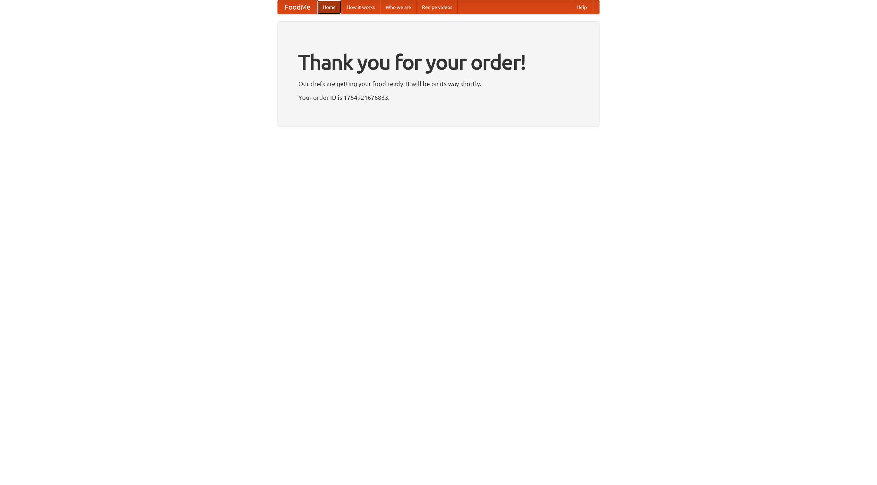 The image size is (877, 485). I want to click on a: Recipe videos, so click(437, 7).